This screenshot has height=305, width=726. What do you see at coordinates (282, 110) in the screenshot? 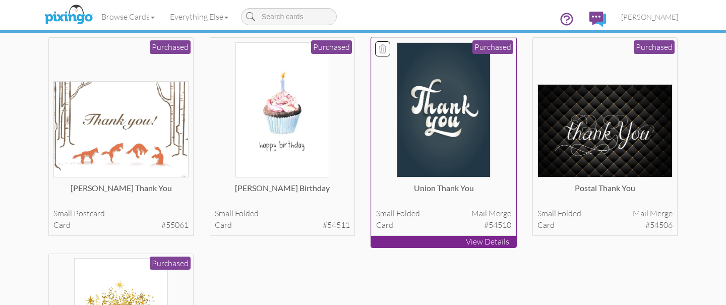
I see `img: 119424-1-1723141162611-41b0181919926960-qa.jpg` at bounding box center [282, 110].